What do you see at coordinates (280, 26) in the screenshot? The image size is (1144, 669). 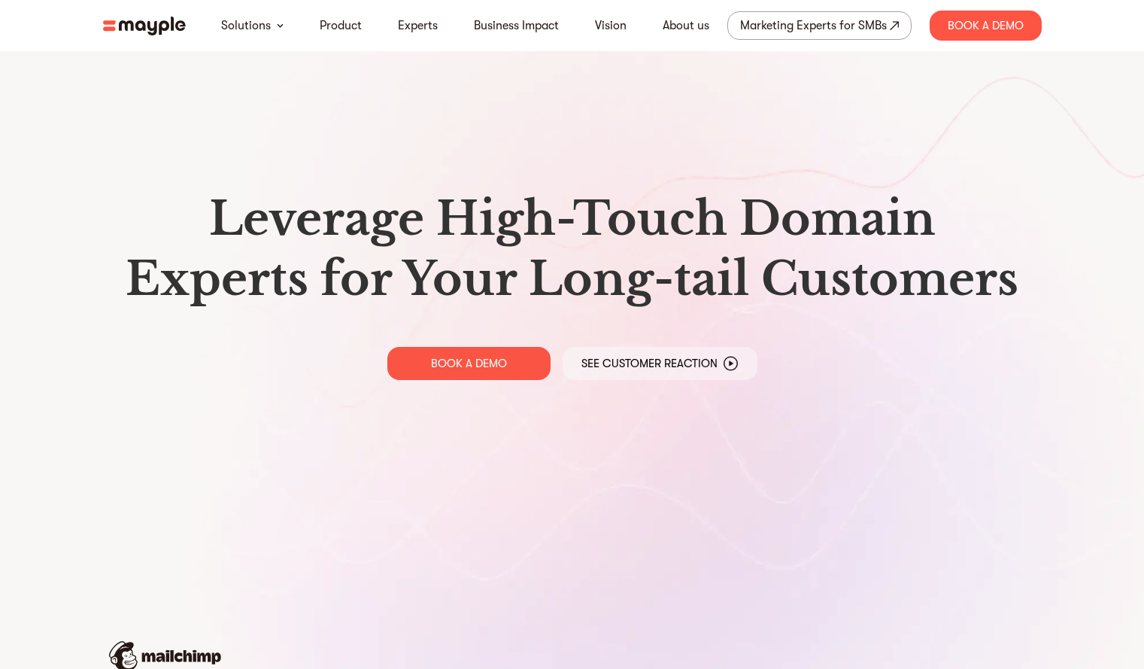 I see `img: arrow-down` at bounding box center [280, 26].